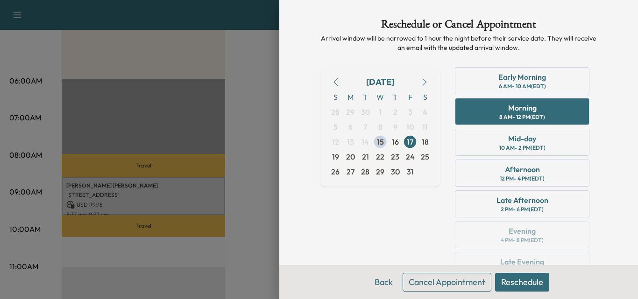  What do you see at coordinates (350, 127) in the screenshot?
I see `span: 6` at bounding box center [350, 127].